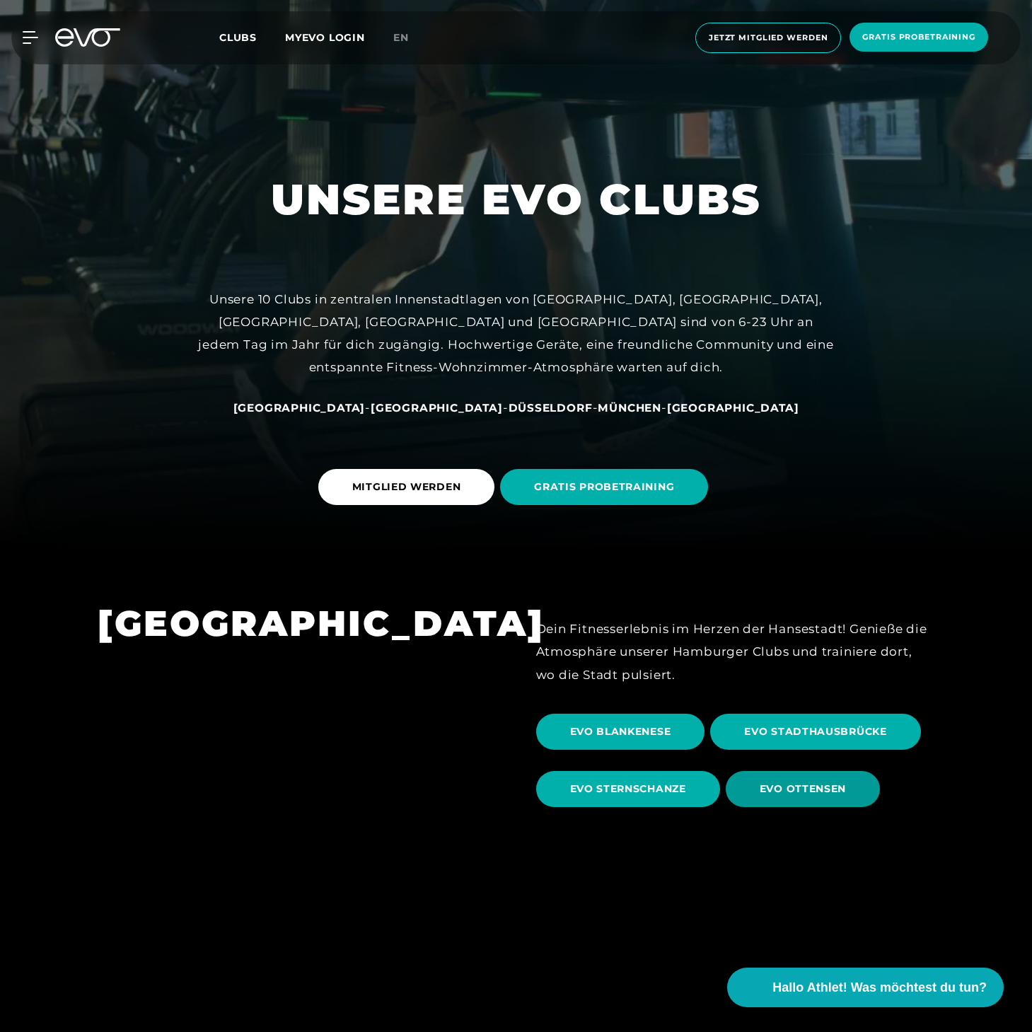  I want to click on a: MITGLIED WERDEN, so click(409, 487).